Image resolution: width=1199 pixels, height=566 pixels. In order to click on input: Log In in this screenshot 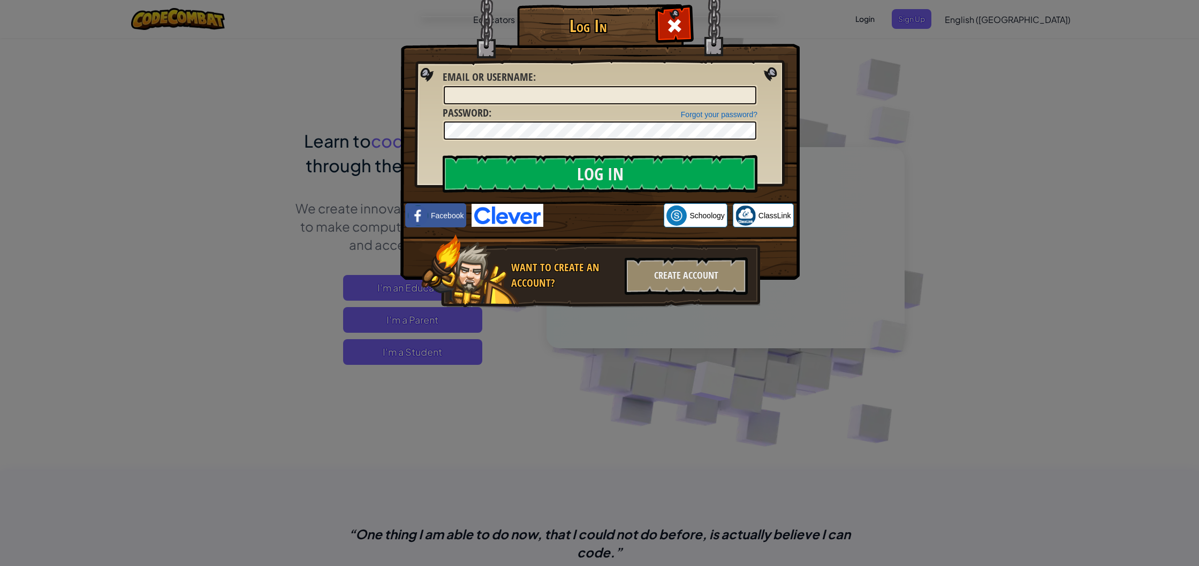, I will do `click(600, 174)`.